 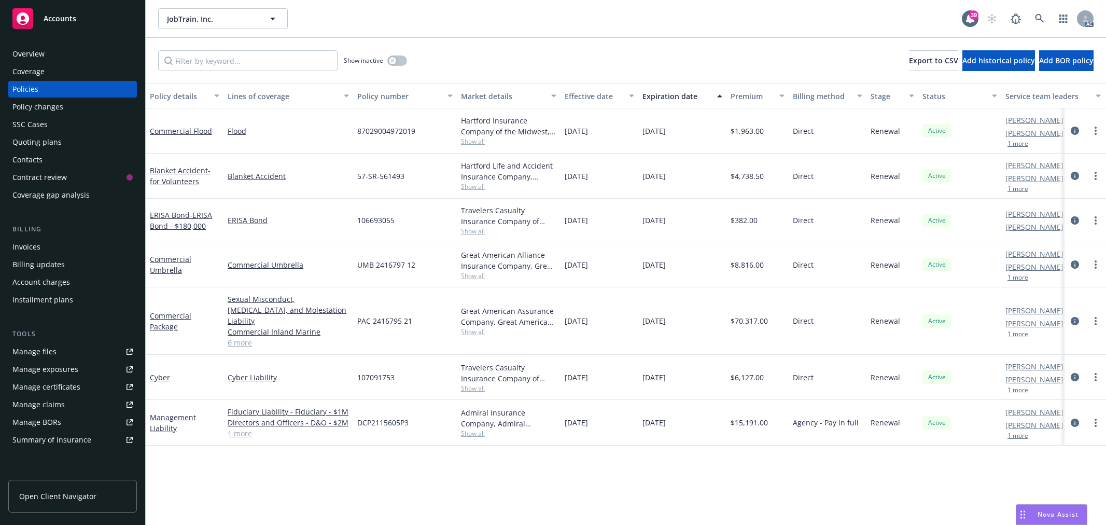 What do you see at coordinates (509, 216) in the screenshot?
I see `div: Travelers Casualty Insurance Company of America, Travelers Insurance` at bounding box center [509, 216].